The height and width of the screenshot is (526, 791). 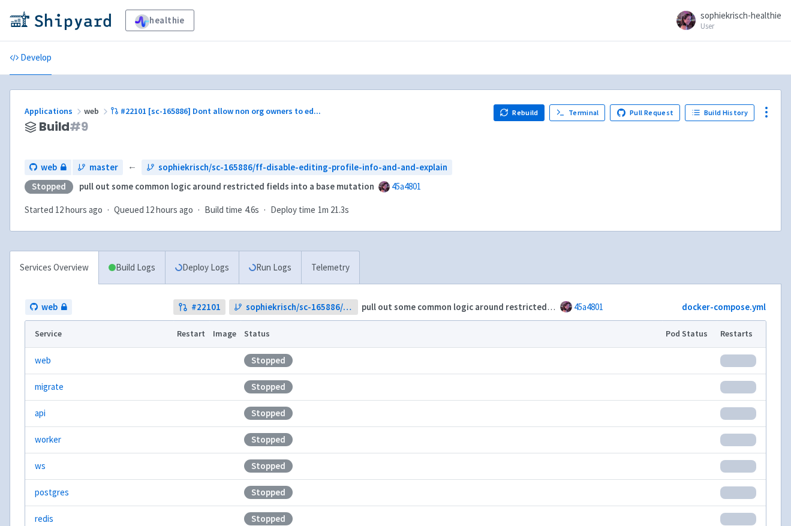 I want to click on a: postgres, so click(x=52, y=492).